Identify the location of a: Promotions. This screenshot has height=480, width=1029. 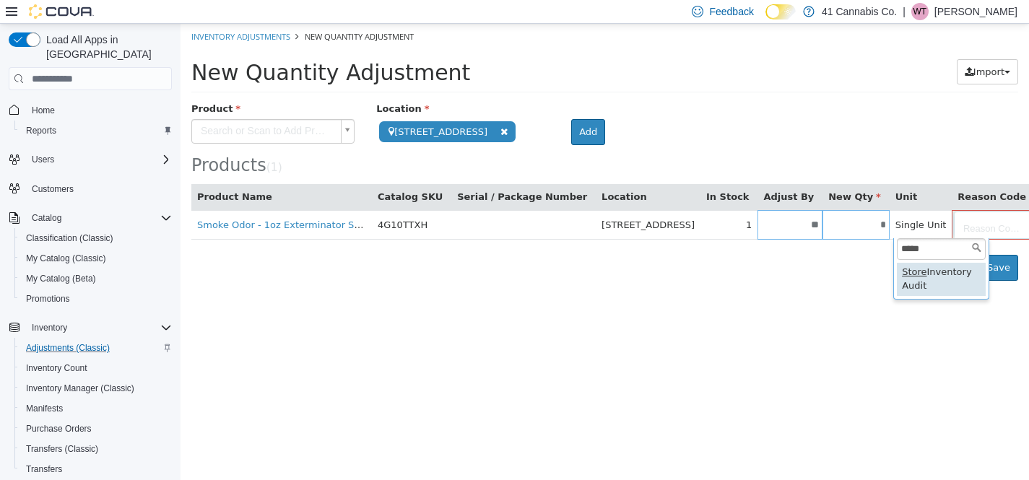
(48, 299).